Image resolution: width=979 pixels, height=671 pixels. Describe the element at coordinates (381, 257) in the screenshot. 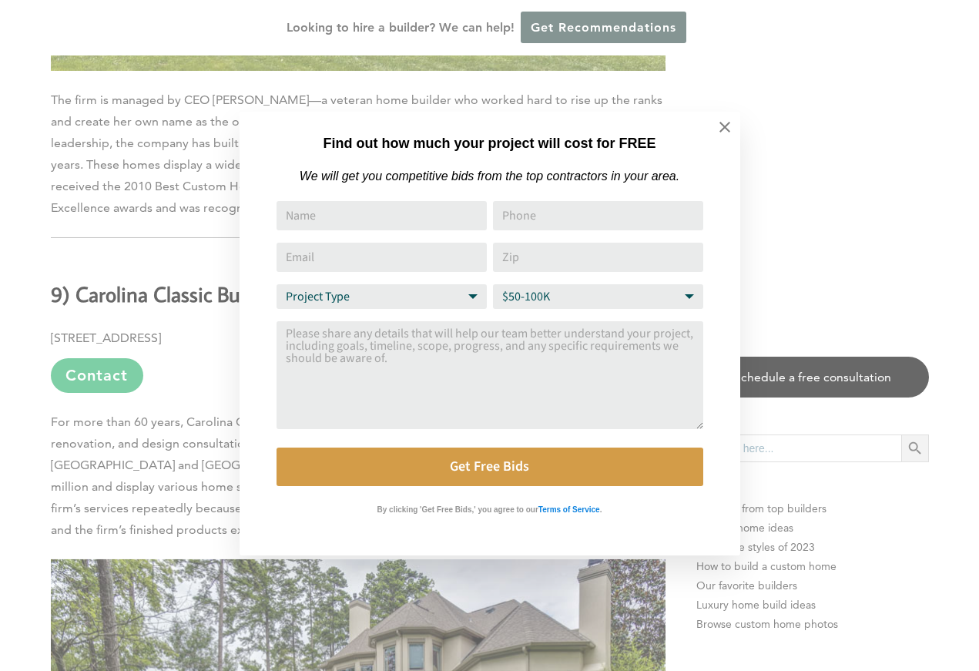

I see `input: Email Address` at that location.